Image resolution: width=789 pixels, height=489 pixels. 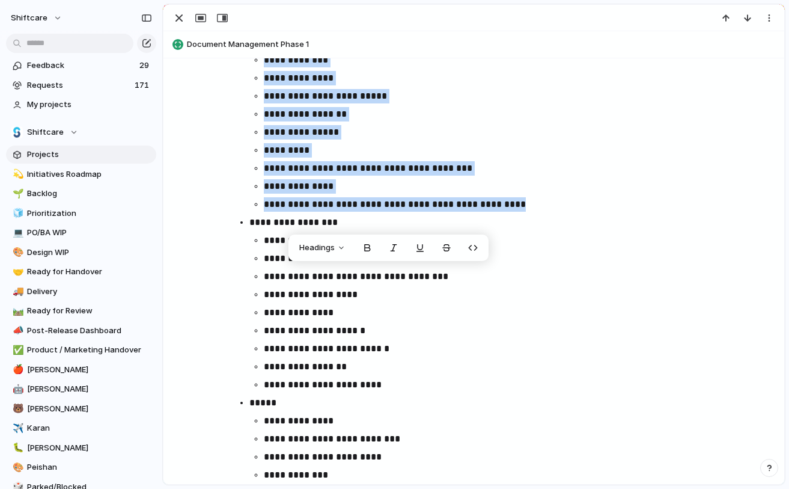 What do you see at coordinates (81, 311) in the screenshot?
I see `div: 🛤️Ready for Review` at bounding box center [81, 311].